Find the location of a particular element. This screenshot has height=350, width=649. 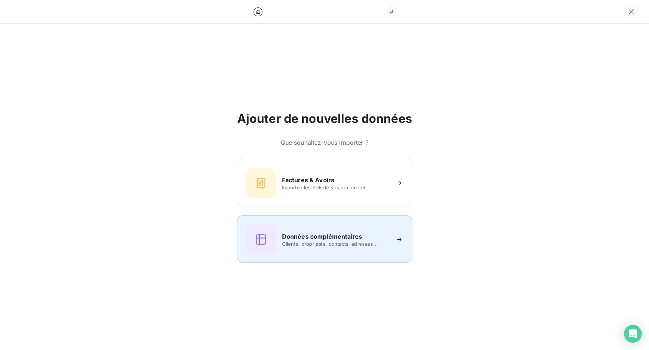

h6: Données complémentaires is located at coordinates (322, 236).